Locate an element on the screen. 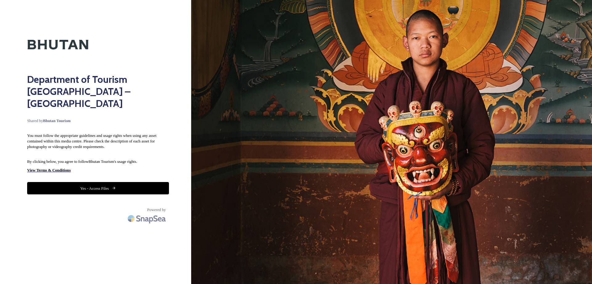 Image resolution: width=592 pixels, height=284 pixels. span: By clicking below, you agree to follow Bhutan Tourism 's usage rights. is located at coordinates (98, 158).